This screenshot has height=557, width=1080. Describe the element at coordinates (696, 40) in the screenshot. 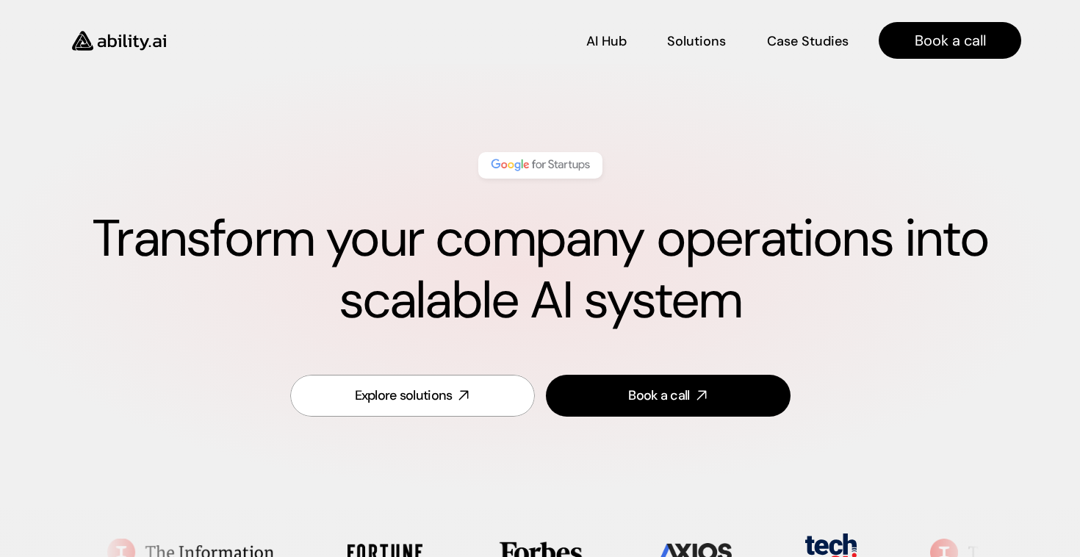

I see `a: Solutions` at that location.